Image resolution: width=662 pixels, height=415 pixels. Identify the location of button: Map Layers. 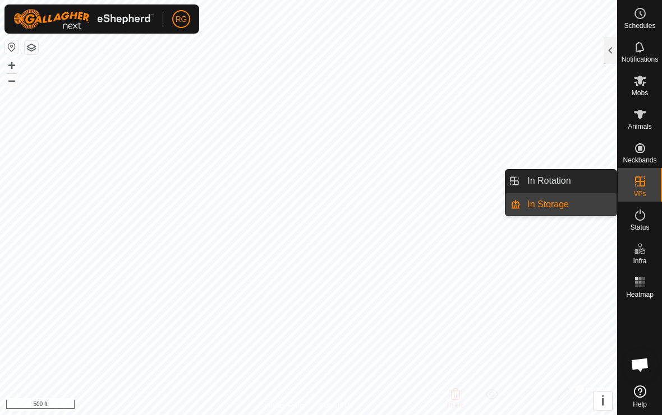
(31, 48).